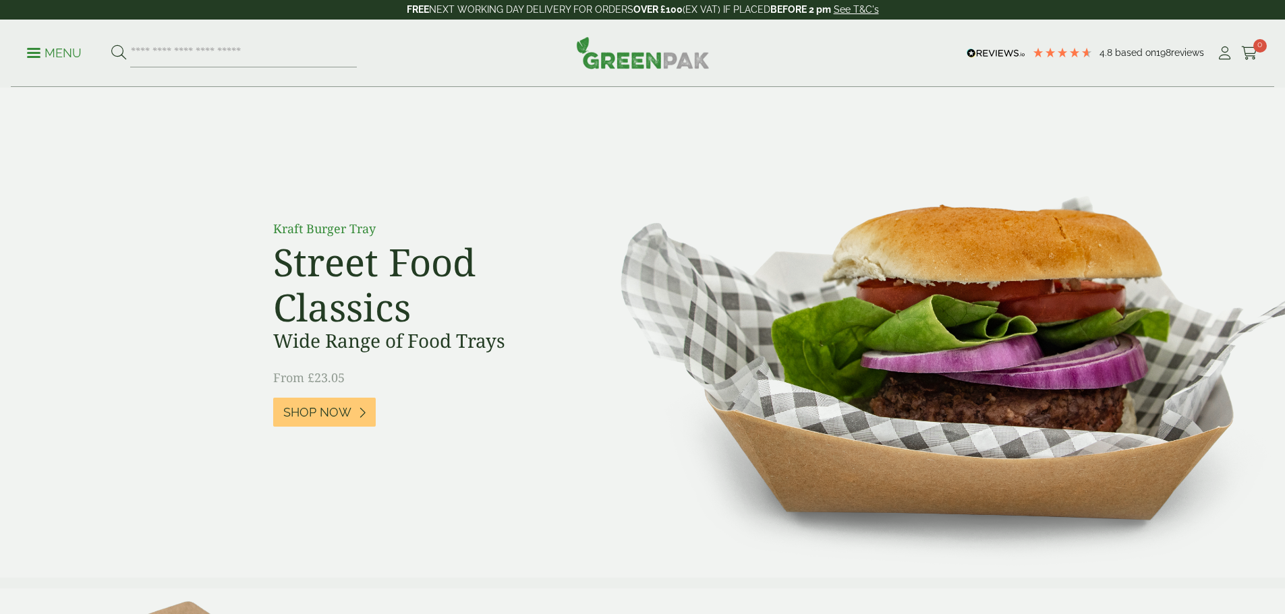 The image size is (1285, 614). What do you see at coordinates (317, 413) in the screenshot?
I see `span: Shop Now` at bounding box center [317, 413].